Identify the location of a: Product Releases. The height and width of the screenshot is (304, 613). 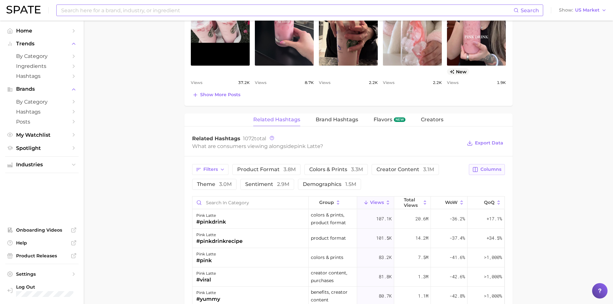
(42, 256).